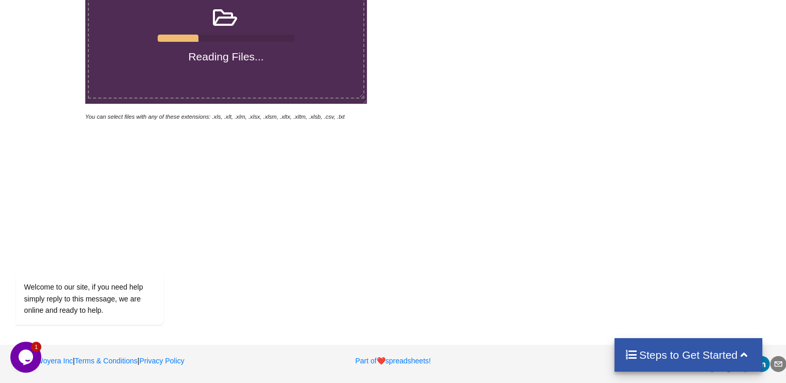  Describe the element at coordinates (40, 361) in the screenshot. I see `a: 2025Woyera Inc` at that location.